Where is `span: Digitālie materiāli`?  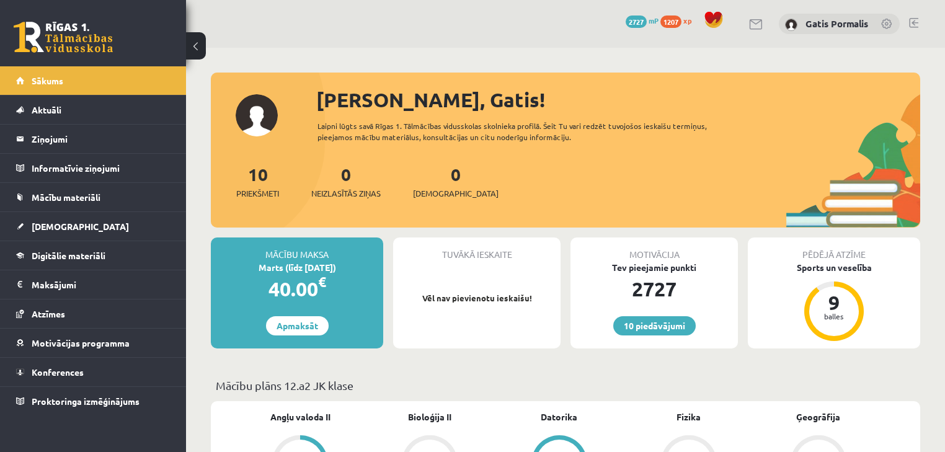 span: Digitālie materiāli is located at coordinates (68, 255).